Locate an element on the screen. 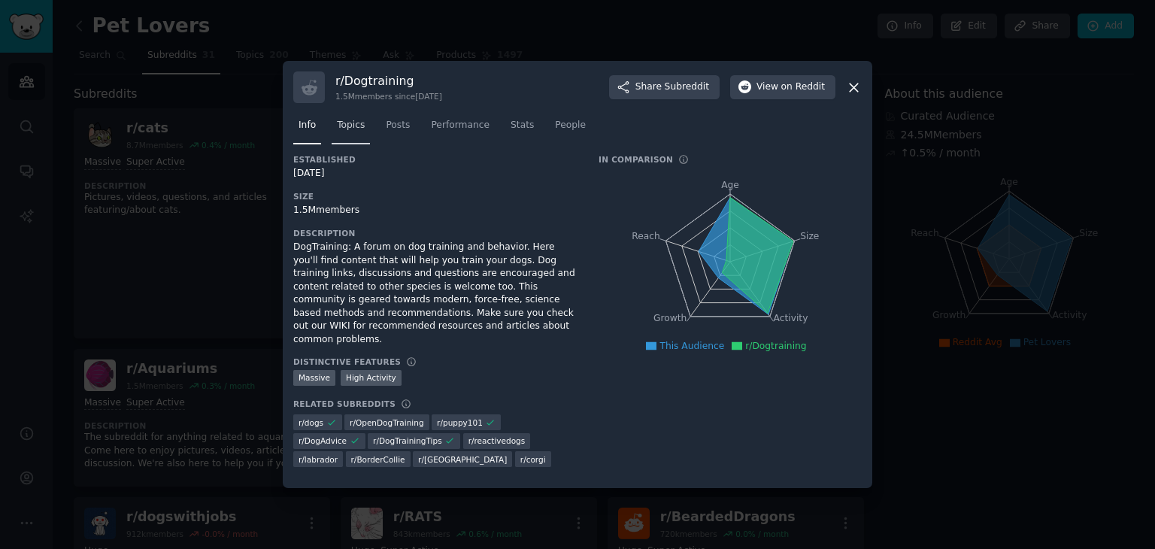  div: DogTraining: A forum on dog training and behavior. Here you'll find content that will help you tr... is located at coordinates (435, 293).